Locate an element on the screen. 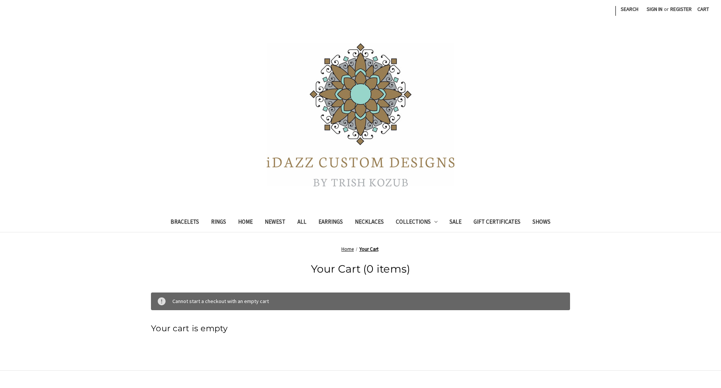 This screenshot has width=721, height=388. a: Gift Certificates is located at coordinates (497, 222).